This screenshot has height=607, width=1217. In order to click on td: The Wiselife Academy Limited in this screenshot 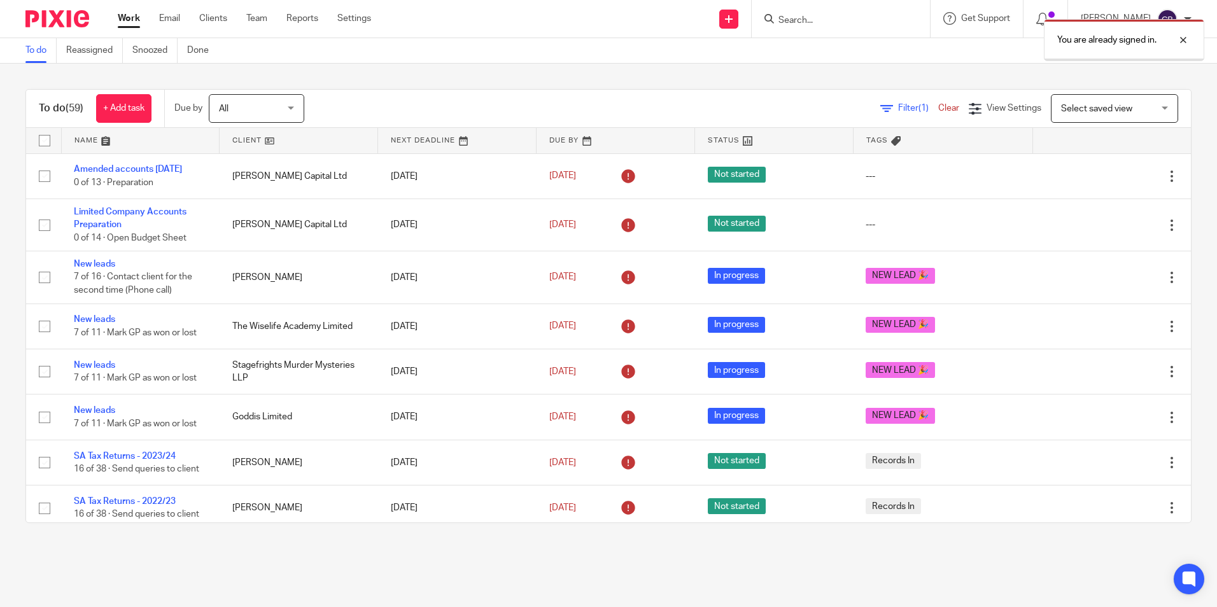, I will do `click(298, 326)`.